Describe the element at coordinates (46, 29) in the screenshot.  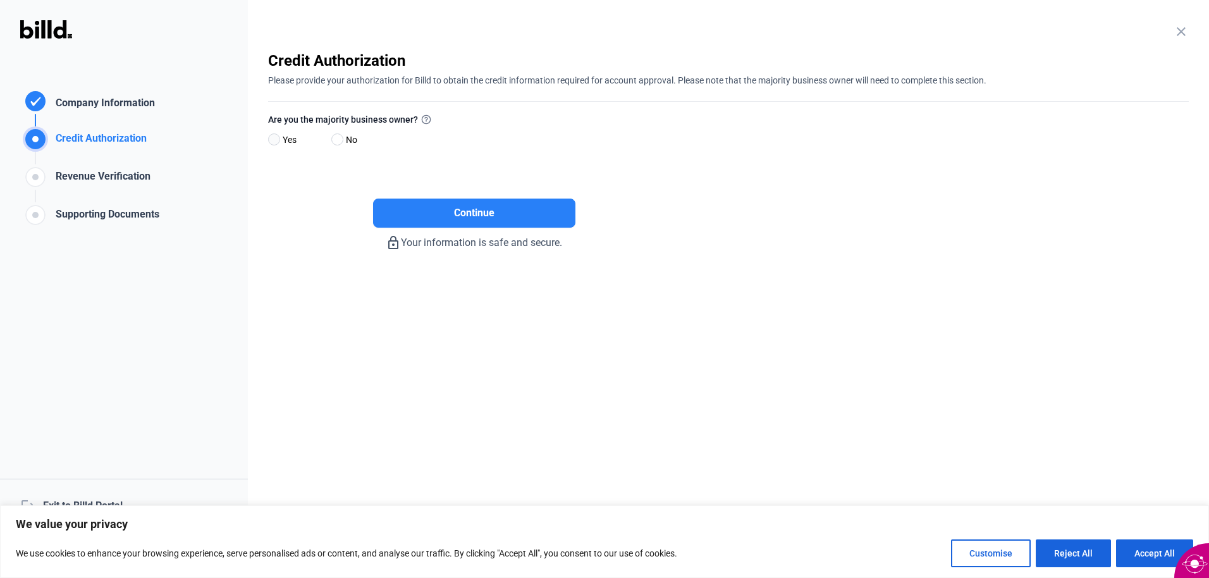
I see `img: Billd Logo` at that location.